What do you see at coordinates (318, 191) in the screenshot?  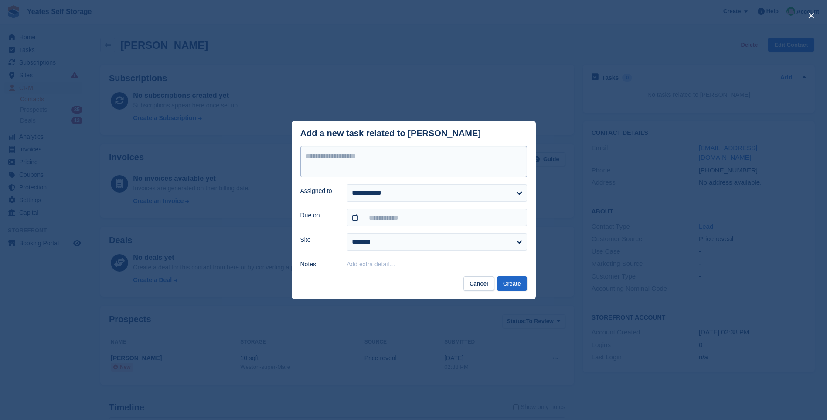 I see `label: Assigned to` at bounding box center [318, 191].